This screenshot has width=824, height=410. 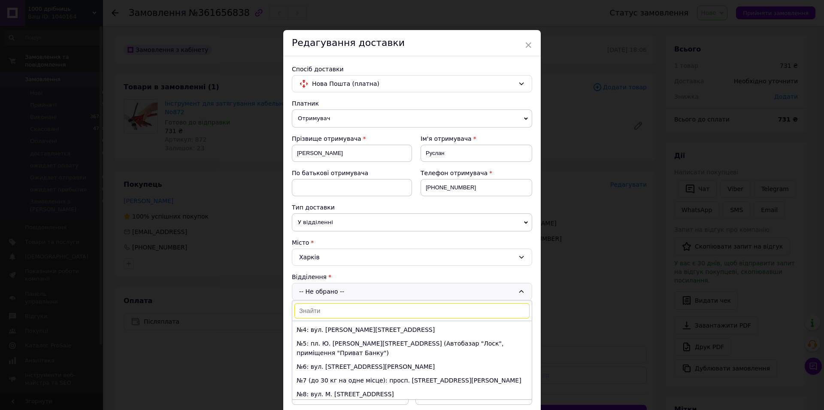 I want to click on div: Спосіб доставки, so click(x=412, y=69).